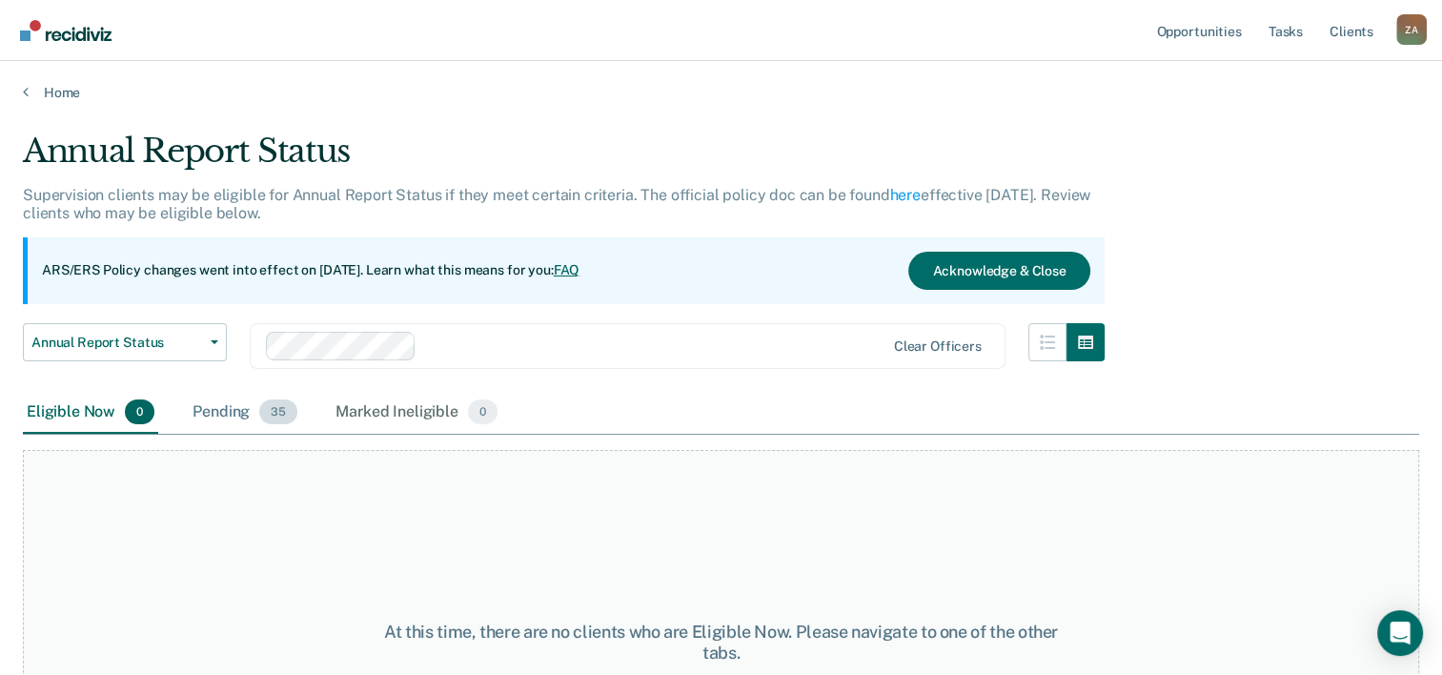  Describe the element at coordinates (1412, 30) in the screenshot. I see `button: Profile dropdown button` at that location.